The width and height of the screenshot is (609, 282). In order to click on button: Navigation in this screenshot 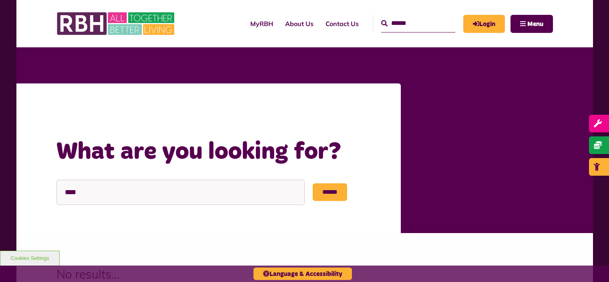, I will do `click(532, 24)`.